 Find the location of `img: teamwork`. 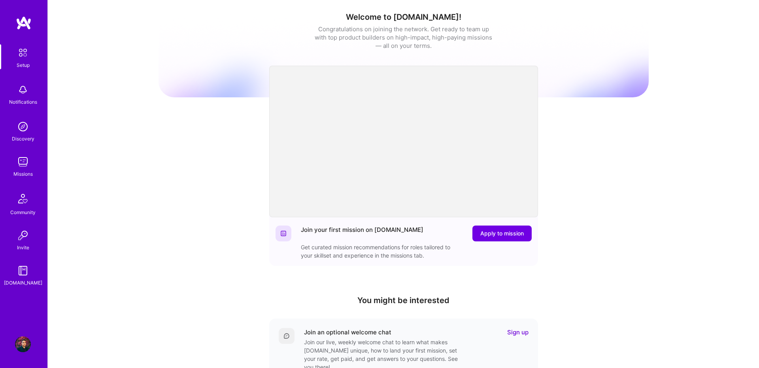

img: teamwork is located at coordinates (23, 162).